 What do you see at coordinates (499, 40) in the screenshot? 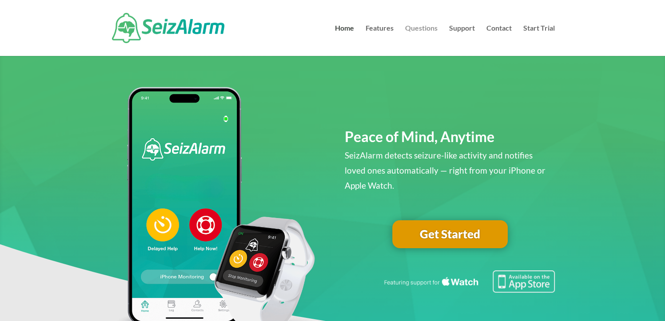
I see `a: Contact` at bounding box center [499, 40].